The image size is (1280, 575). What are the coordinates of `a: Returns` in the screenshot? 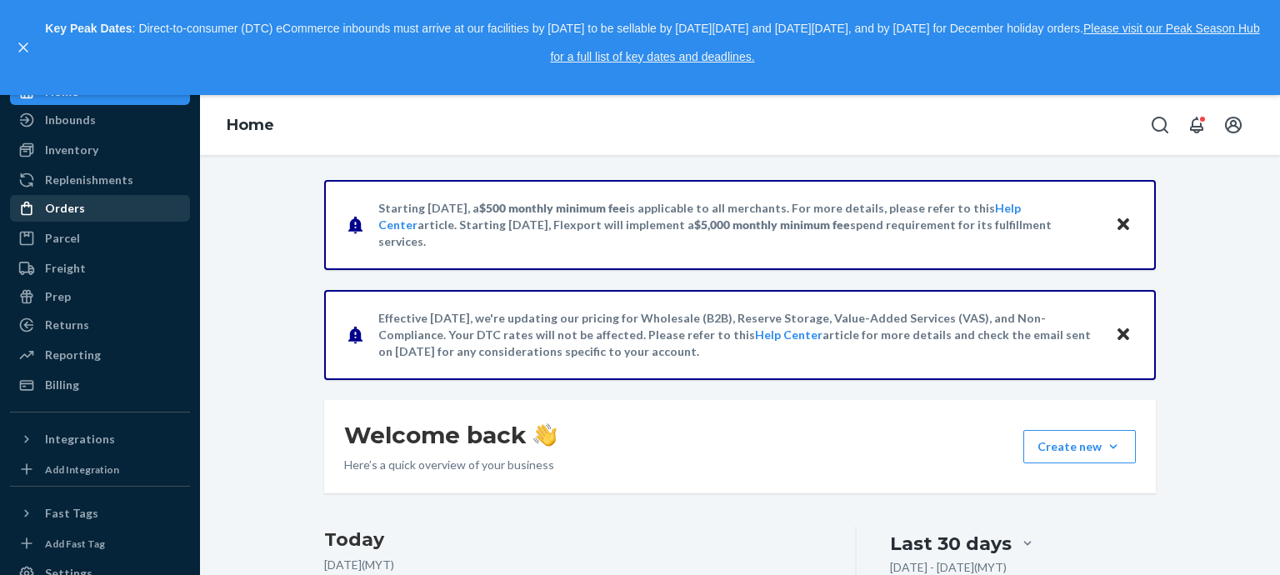 It's located at (100, 325).